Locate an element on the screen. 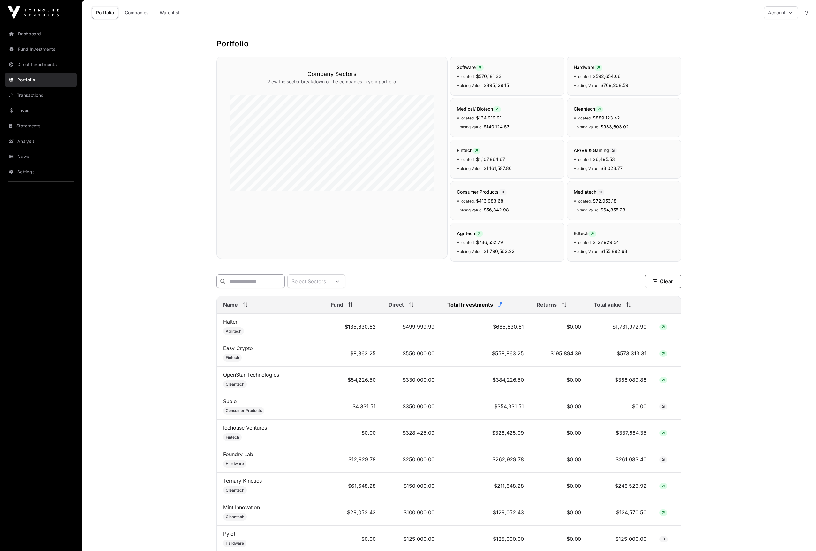 This screenshot has height=551, width=816. button: Clear is located at coordinates (663, 281).